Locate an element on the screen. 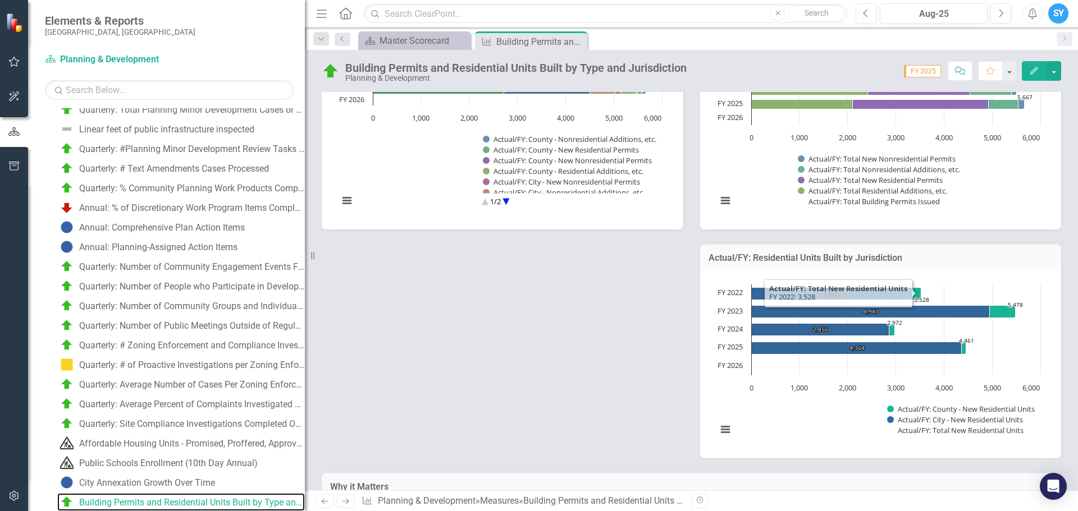 The width and height of the screenshot is (1078, 511). a: Quarterly: Number of Community Engagement Events Focused on the New Unified Development Ordinance is located at coordinates (181, 267).